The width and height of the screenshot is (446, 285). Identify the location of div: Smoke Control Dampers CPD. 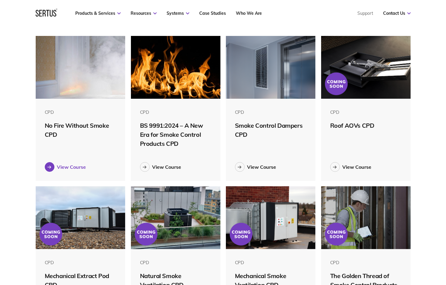
(271, 130).